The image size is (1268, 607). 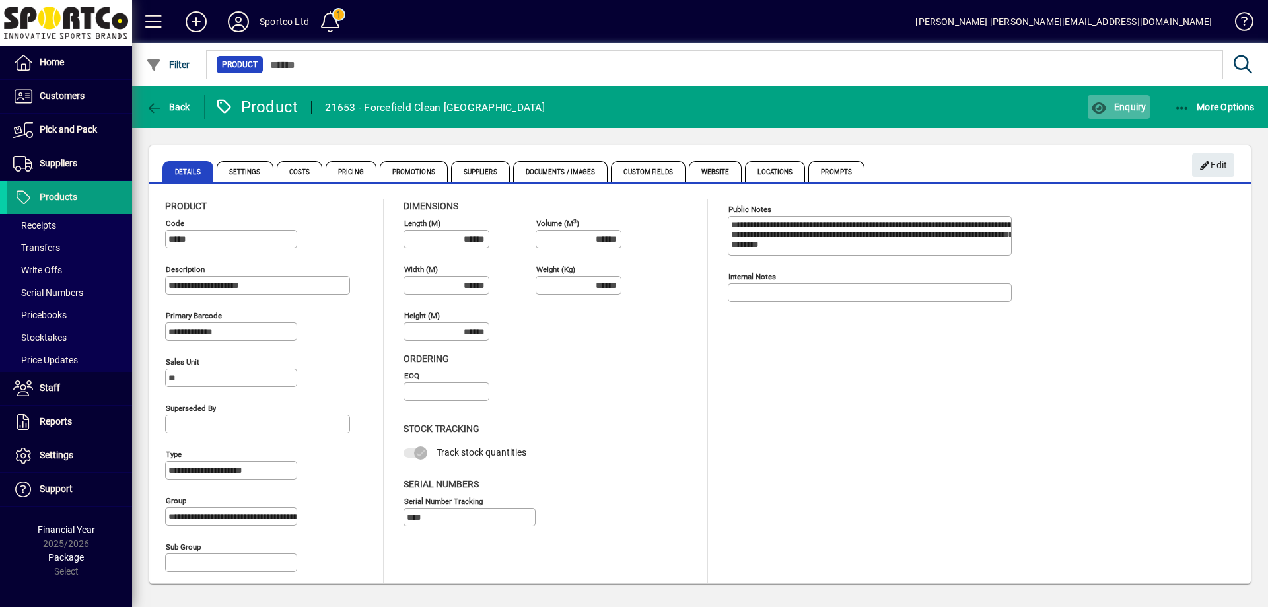 I want to click on mat-label: Internal Notes, so click(x=752, y=277).